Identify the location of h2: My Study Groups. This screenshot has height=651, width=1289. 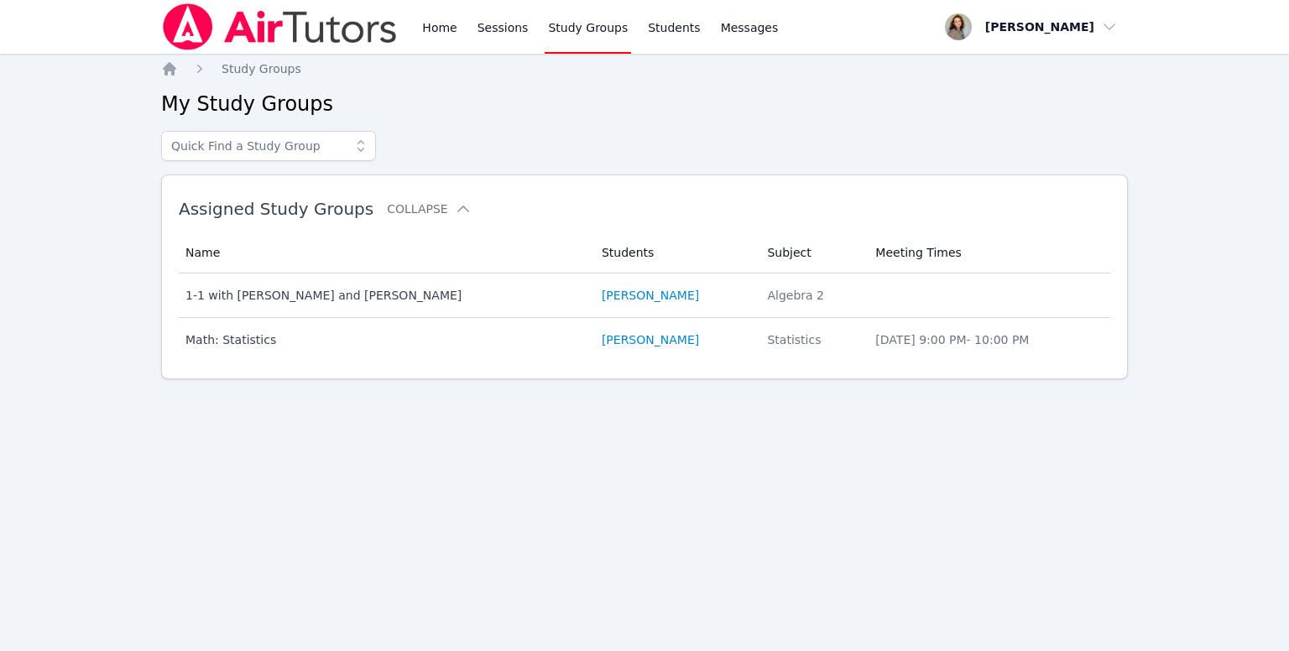
(645, 104).